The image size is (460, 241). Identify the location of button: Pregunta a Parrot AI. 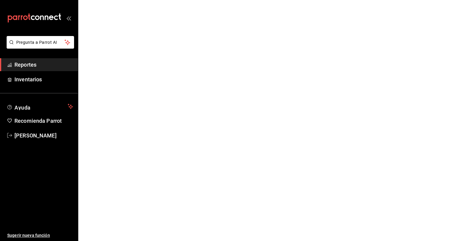
(40, 42).